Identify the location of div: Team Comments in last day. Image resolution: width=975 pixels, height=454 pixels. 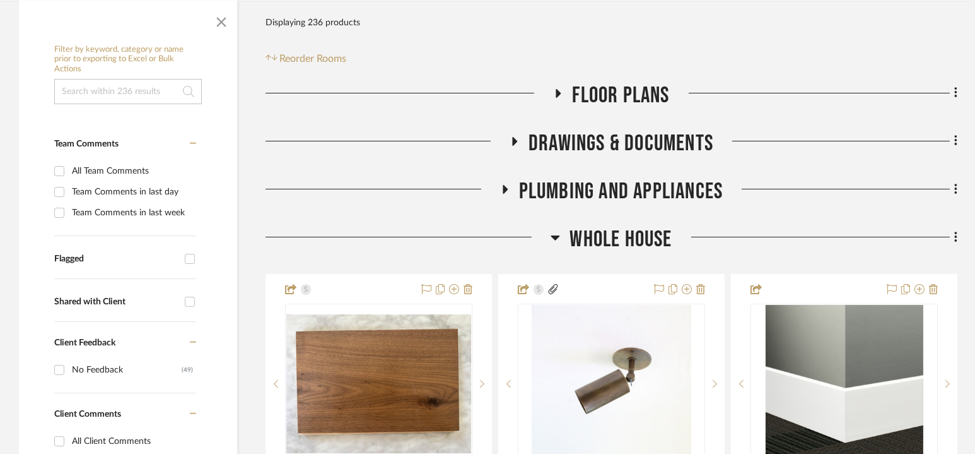
(133, 192).